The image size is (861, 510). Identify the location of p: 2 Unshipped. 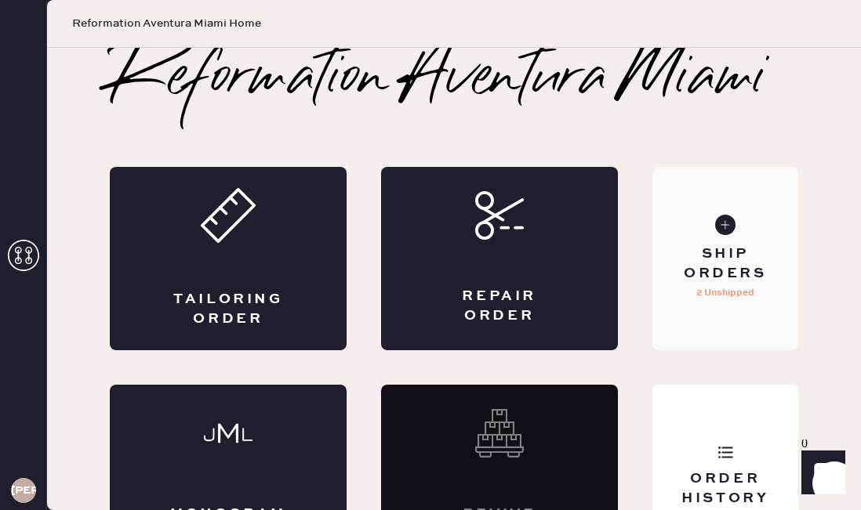
(725, 293).